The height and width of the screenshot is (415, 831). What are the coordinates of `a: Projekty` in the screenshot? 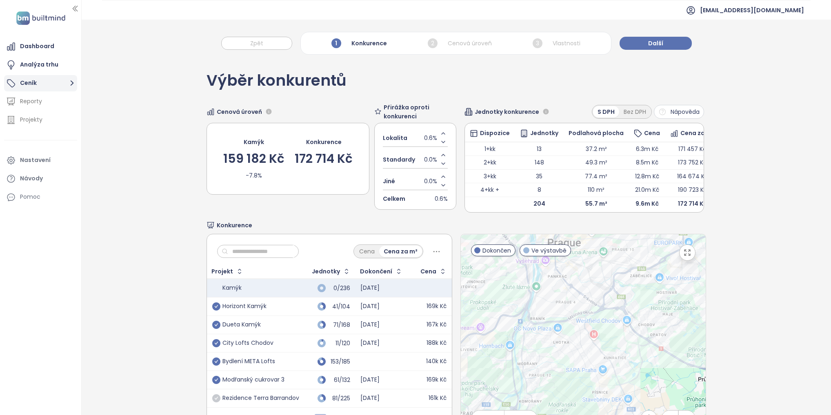 It's located at (40, 120).